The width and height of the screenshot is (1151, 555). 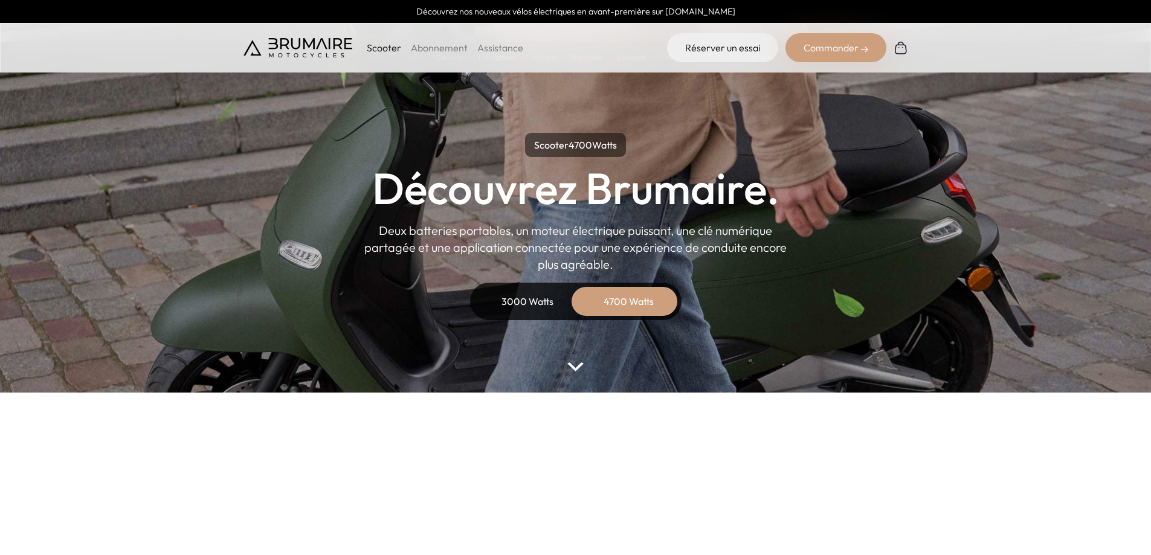 I want to click on p: Deux batteries portables, un moteur électrique puissant, une clé numérique partagée et une applic..., so click(x=576, y=248).